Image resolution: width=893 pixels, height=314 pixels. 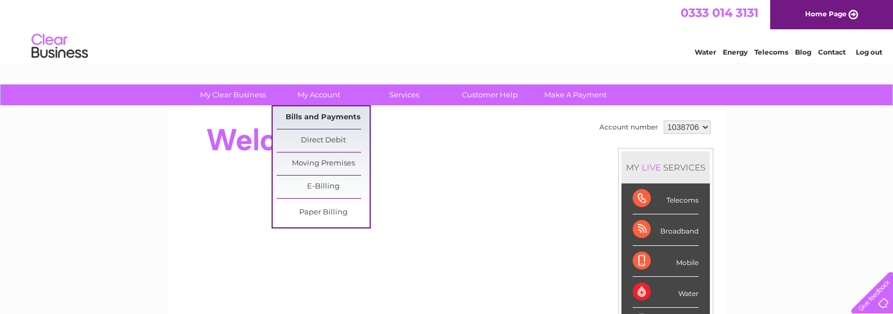 What do you see at coordinates (665, 230) in the screenshot?
I see `div: Broadband` at bounding box center [665, 230].